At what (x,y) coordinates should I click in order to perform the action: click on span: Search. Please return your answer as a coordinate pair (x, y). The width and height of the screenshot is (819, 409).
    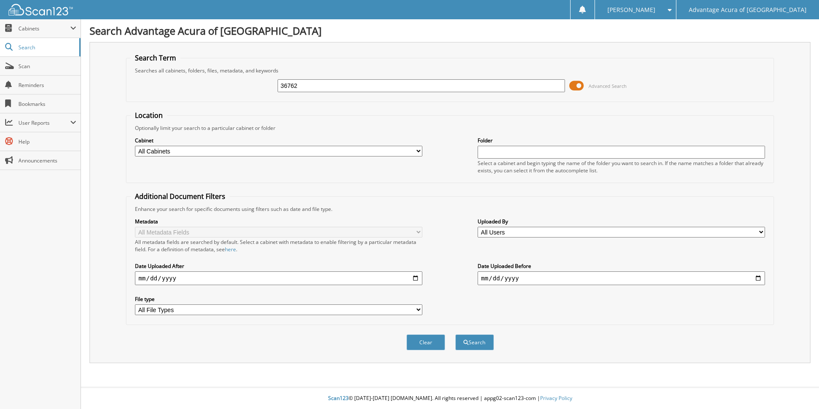
    Looking at the image, I should click on (47, 47).